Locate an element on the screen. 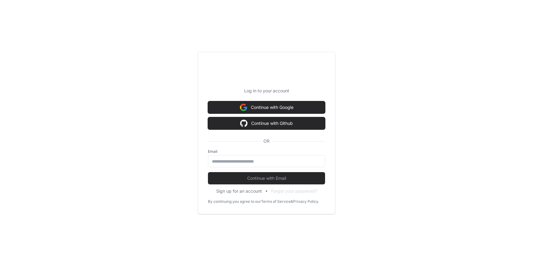 This screenshot has height=266, width=533. div: By continuing you agree to our is located at coordinates (234, 201).